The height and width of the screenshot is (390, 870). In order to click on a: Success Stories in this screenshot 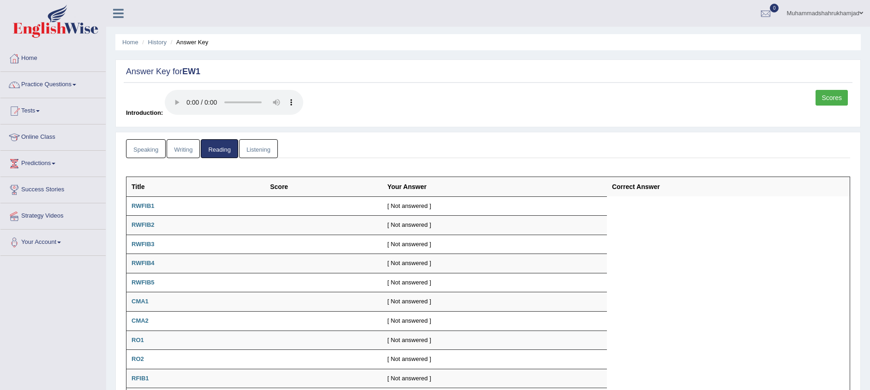, I will do `click(53, 189)`.